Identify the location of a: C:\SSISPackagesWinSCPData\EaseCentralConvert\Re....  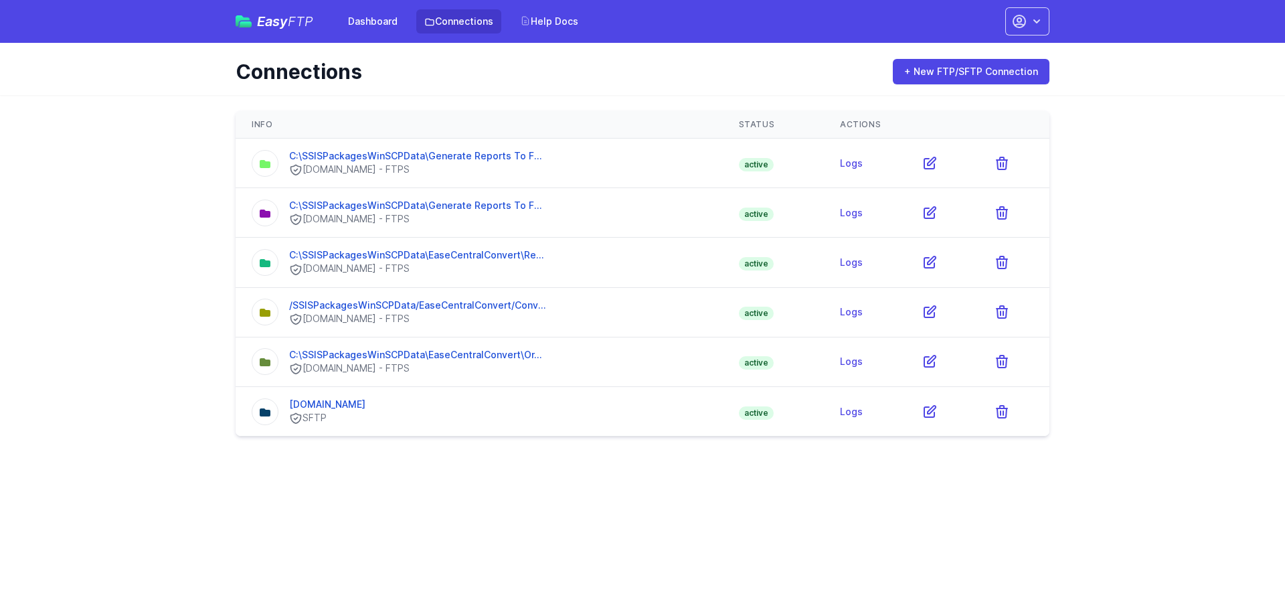
(416, 254).